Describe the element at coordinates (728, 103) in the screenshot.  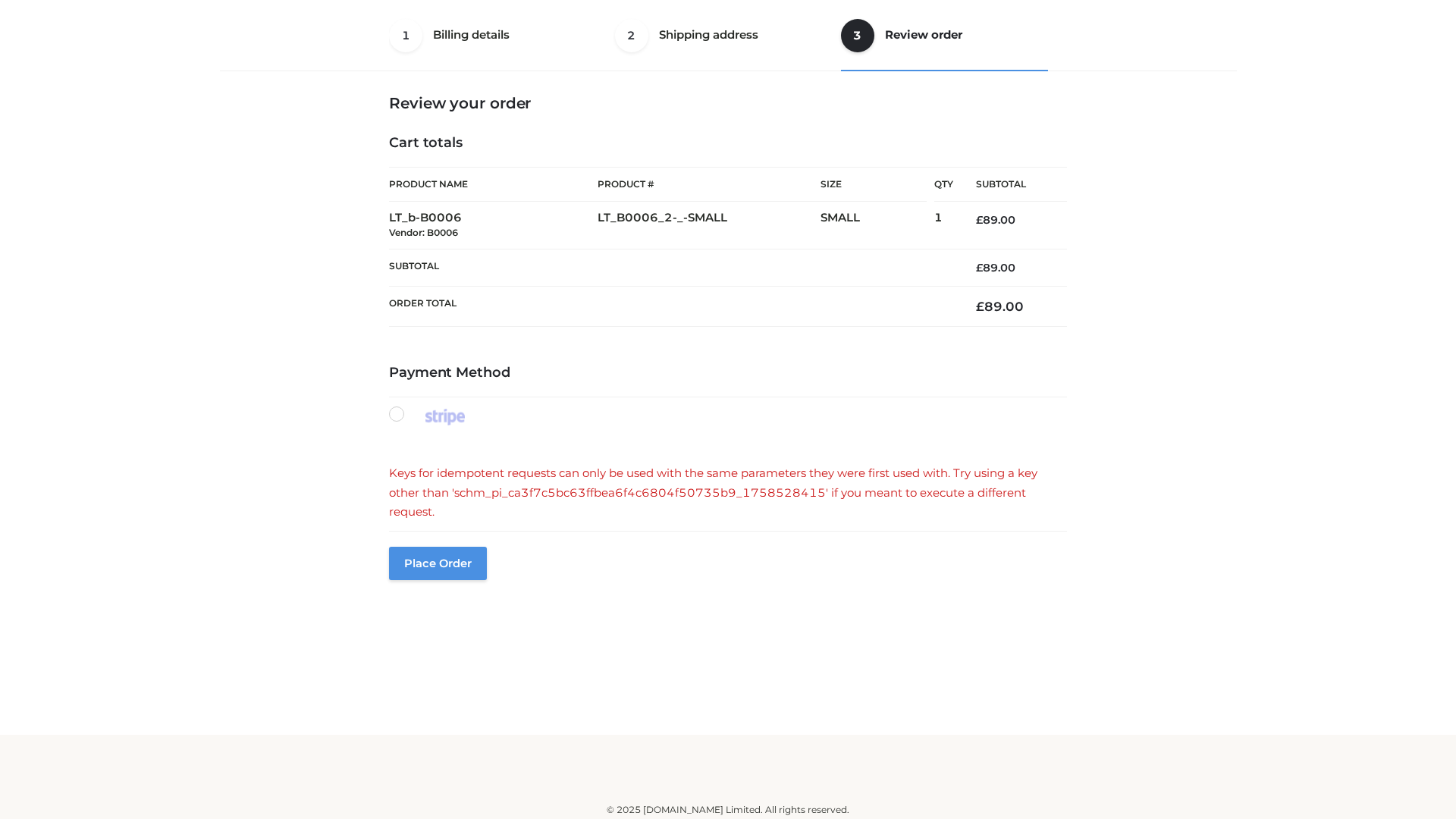
I see `h3: Review your order` at that location.